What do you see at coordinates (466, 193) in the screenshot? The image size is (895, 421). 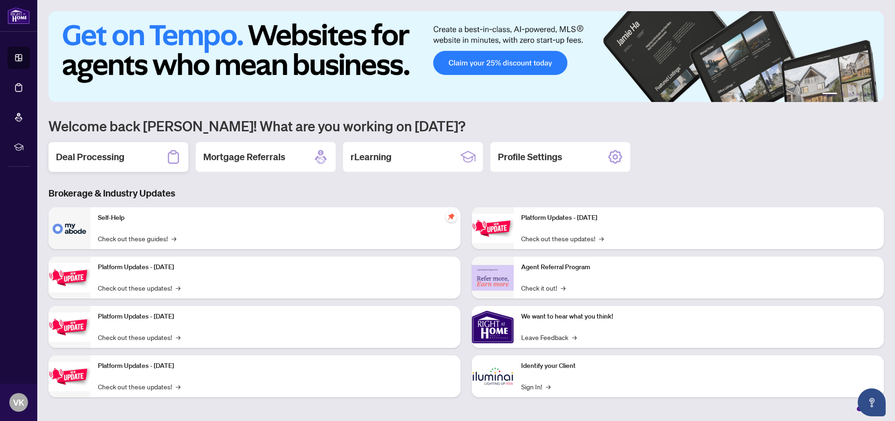 I see `h3: Brokerage & Industry Updates` at bounding box center [466, 193].